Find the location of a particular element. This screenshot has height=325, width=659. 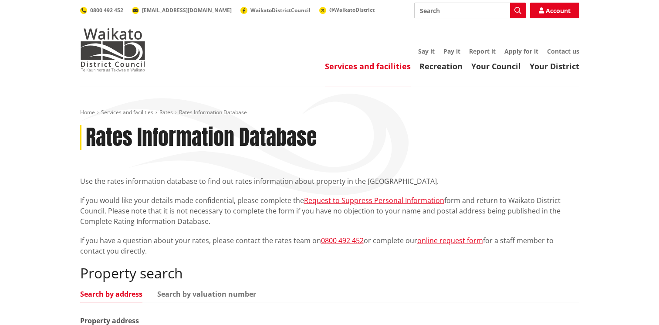

a: Request to Suppress Personal Information is located at coordinates (374, 200).